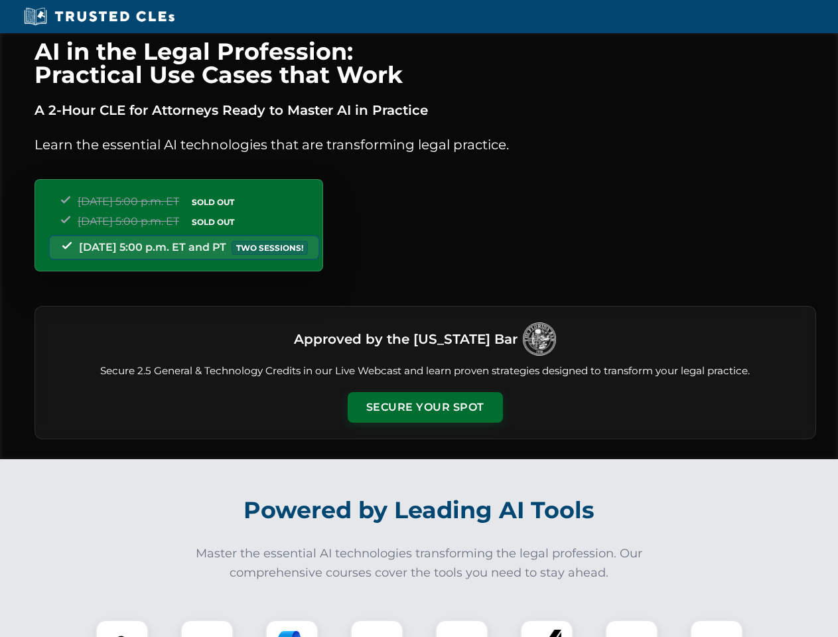 Image resolution: width=838 pixels, height=637 pixels. What do you see at coordinates (99, 17) in the screenshot?
I see `img: Trusted CLEs` at bounding box center [99, 17].